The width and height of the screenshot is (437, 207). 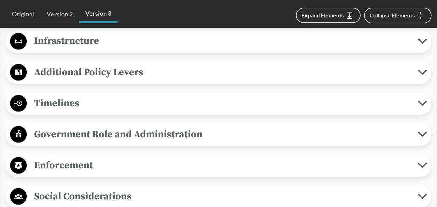 I want to click on button: Infrastructure, so click(x=218, y=41).